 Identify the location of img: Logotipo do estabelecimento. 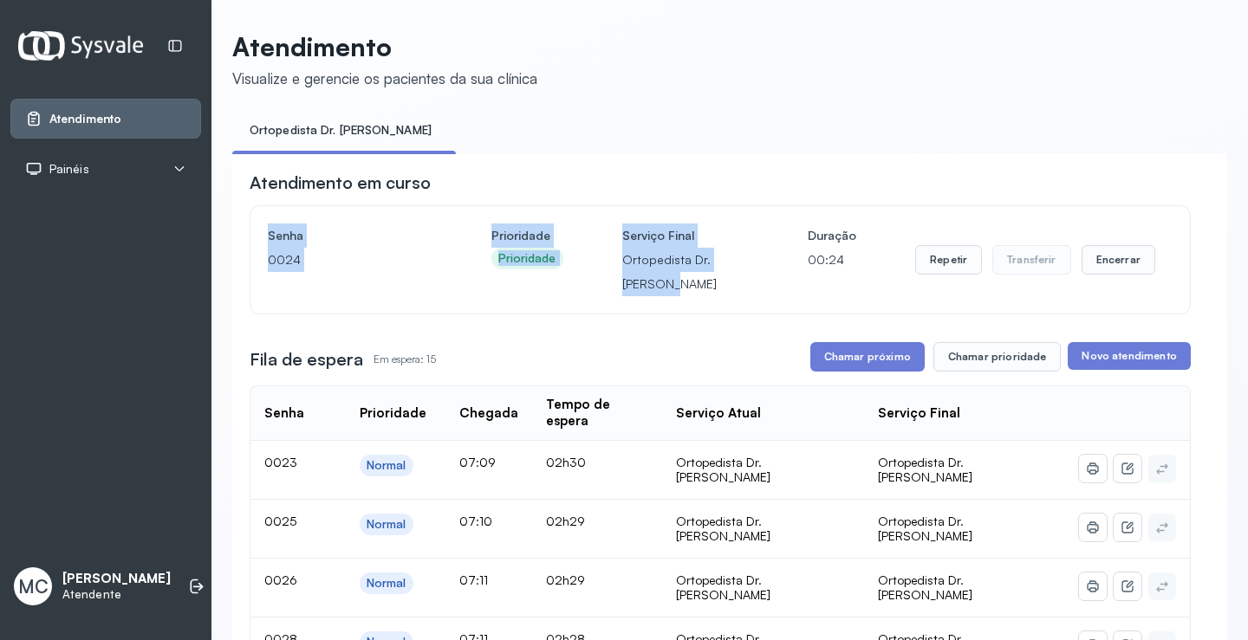
(81, 45).